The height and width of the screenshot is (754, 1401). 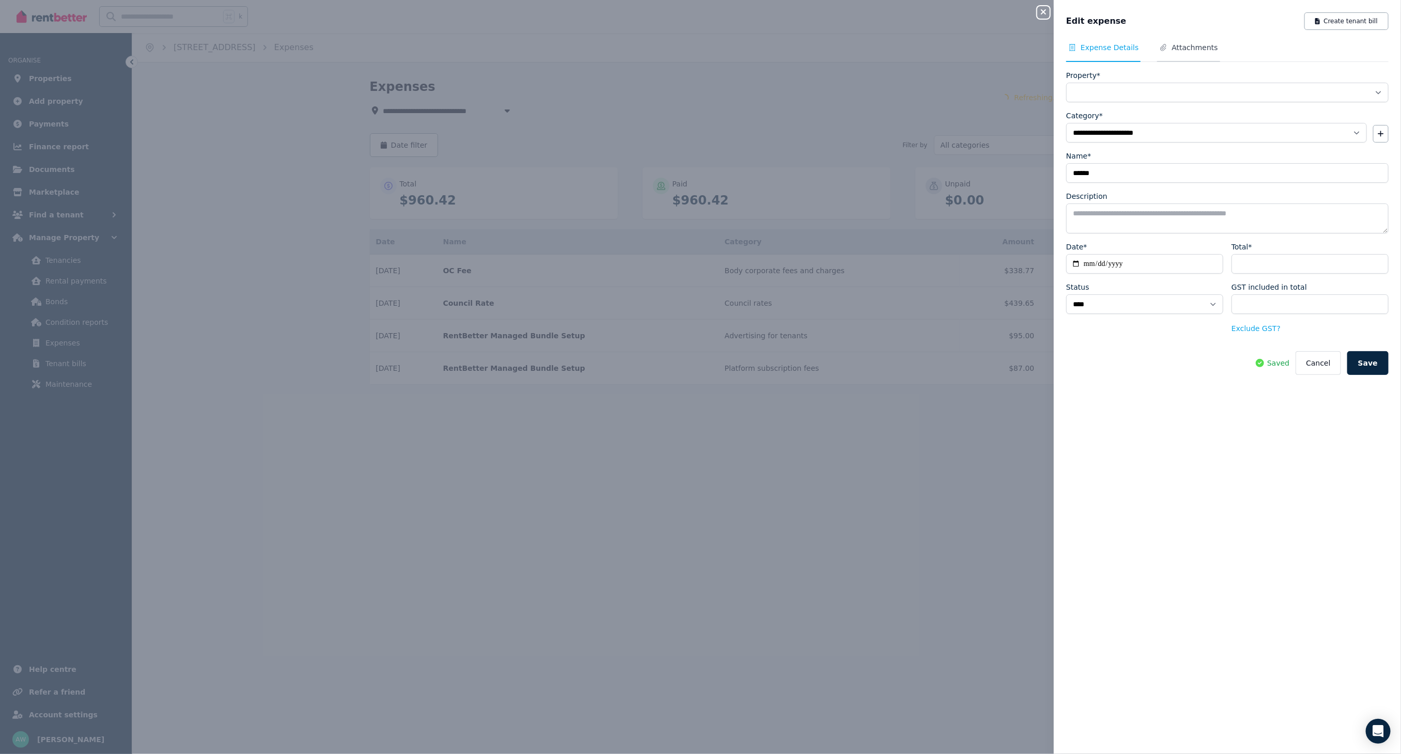 I want to click on button: Create tenant bill, so click(x=1347, y=21).